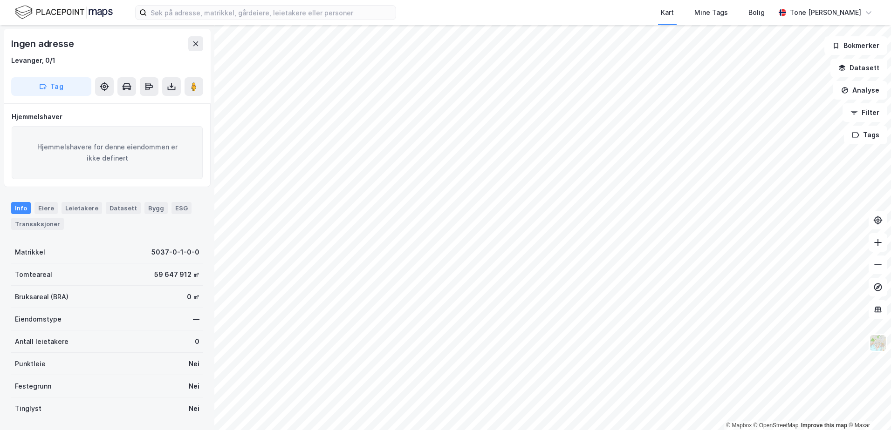 The height and width of the screenshot is (430, 891). Describe the element at coordinates (193, 297) in the screenshot. I see `div: 0 ㎡` at that location.